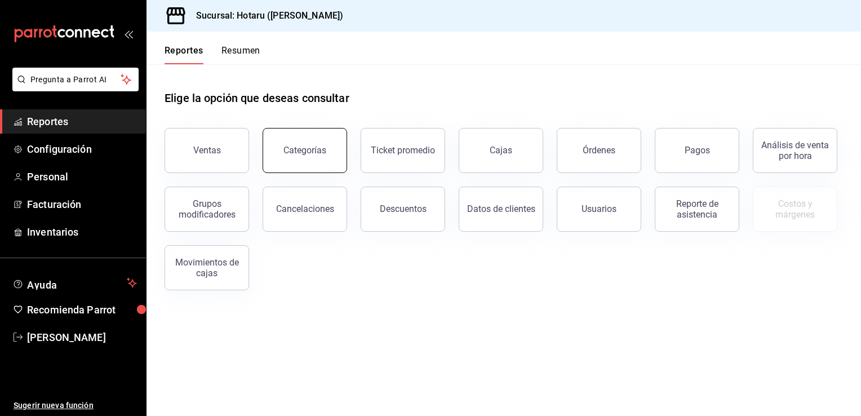  What do you see at coordinates (82, 204) in the screenshot?
I see `span: Facturación` at bounding box center [82, 204].